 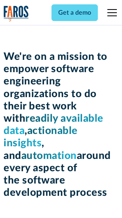 What do you see at coordinates (40, 137) in the screenshot?
I see `span: actionable insights` at bounding box center [40, 137].